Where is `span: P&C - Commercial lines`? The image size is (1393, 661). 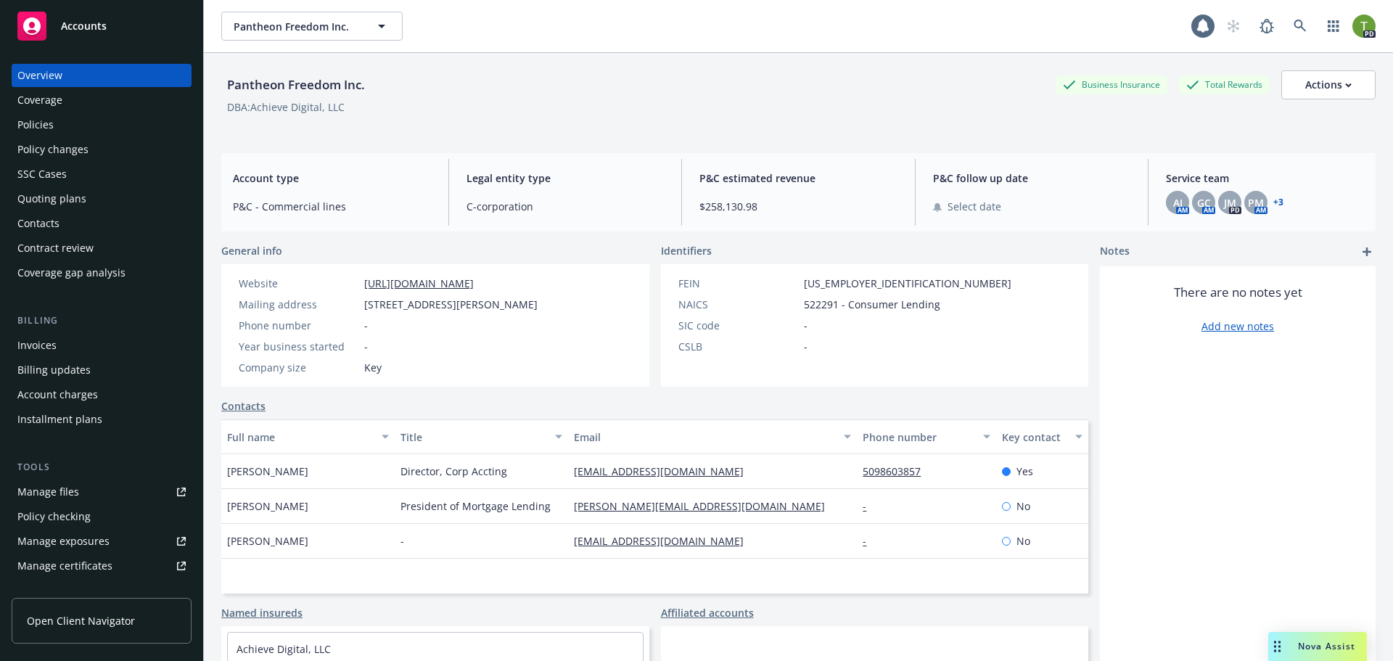 span: P&C - Commercial lines is located at coordinates (331, 206).